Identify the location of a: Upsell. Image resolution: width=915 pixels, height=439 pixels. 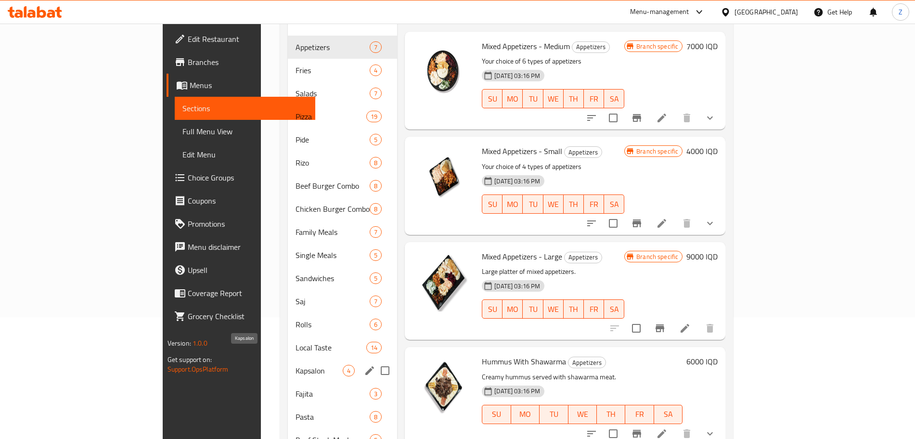
(241, 270).